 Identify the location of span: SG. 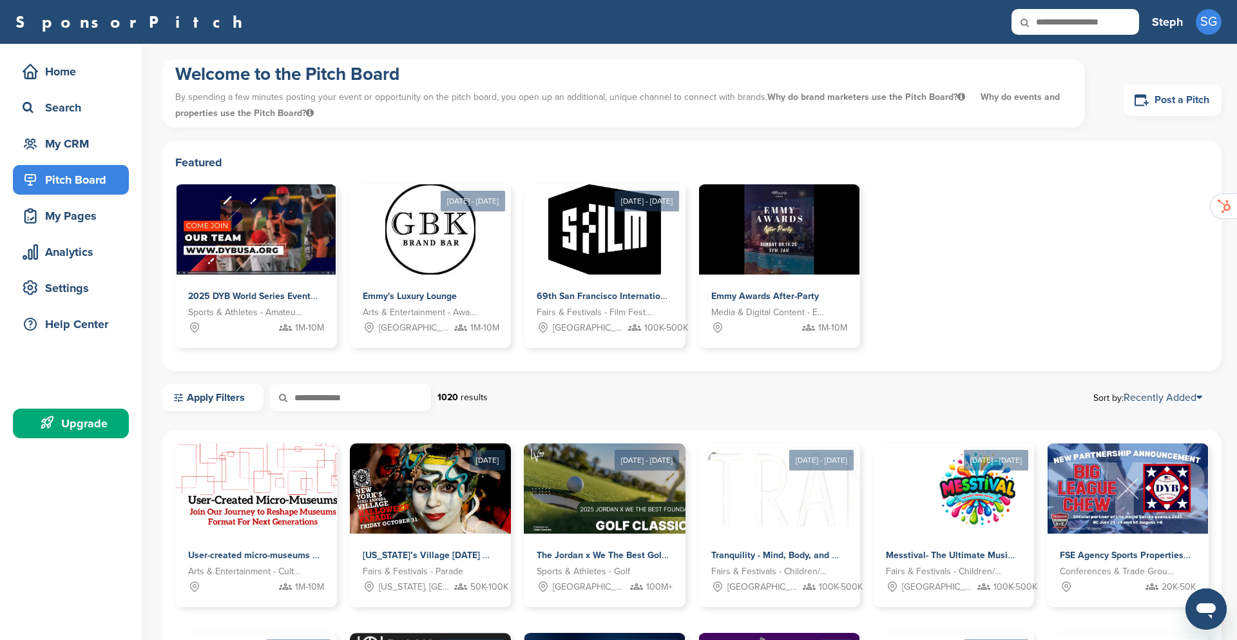
(1209, 22).